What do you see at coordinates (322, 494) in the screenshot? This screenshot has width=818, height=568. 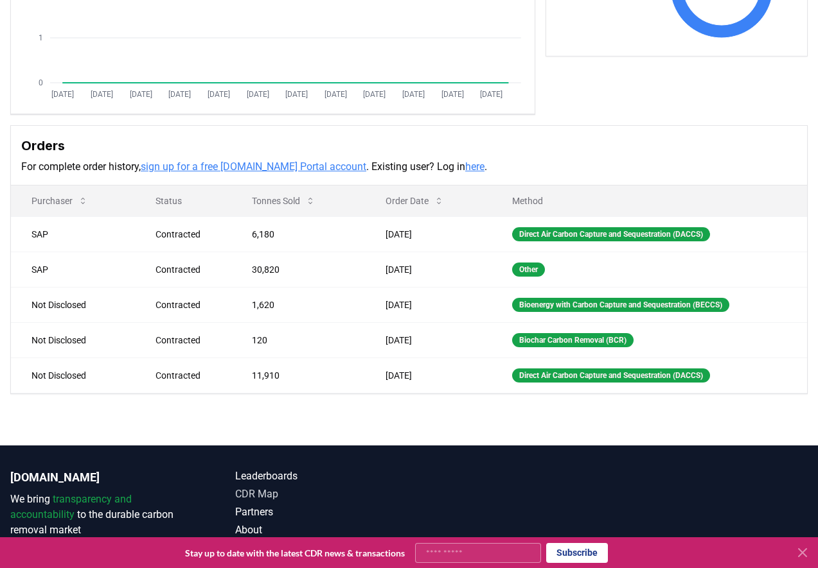 I see `a: CDR Map` at bounding box center [322, 494].